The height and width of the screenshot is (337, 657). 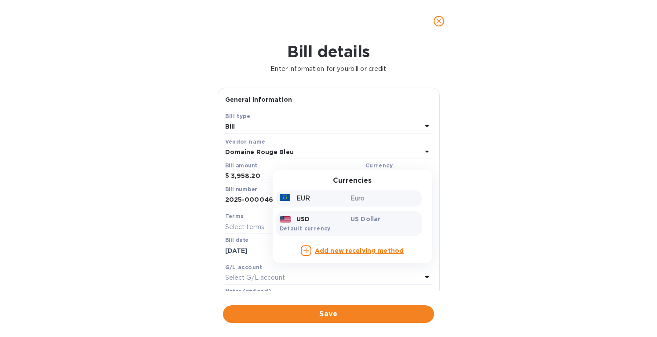 I want to click on b: General information, so click(x=259, y=99).